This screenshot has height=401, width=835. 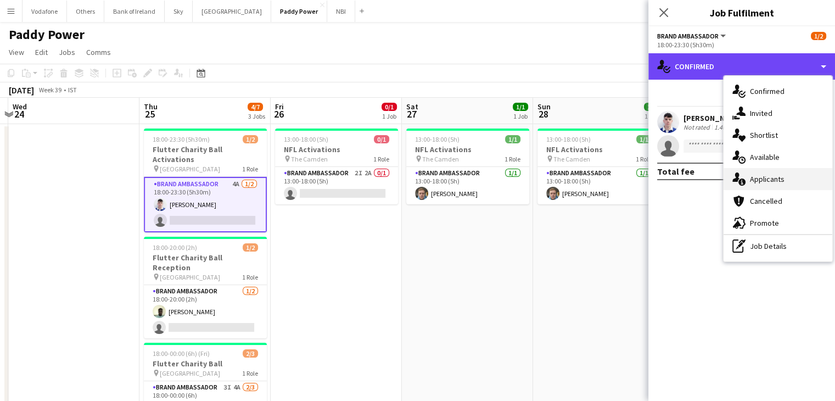 What do you see at coordinates (175, 247) in the screenshot?
I see `span: 18:00-20:00 (2h)` at bounding box center [175, 247].